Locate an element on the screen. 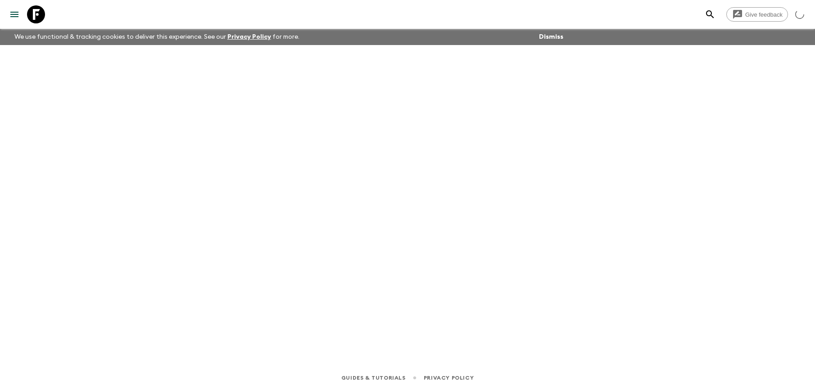  button: Dismiss is located at coordinates (551, 37).